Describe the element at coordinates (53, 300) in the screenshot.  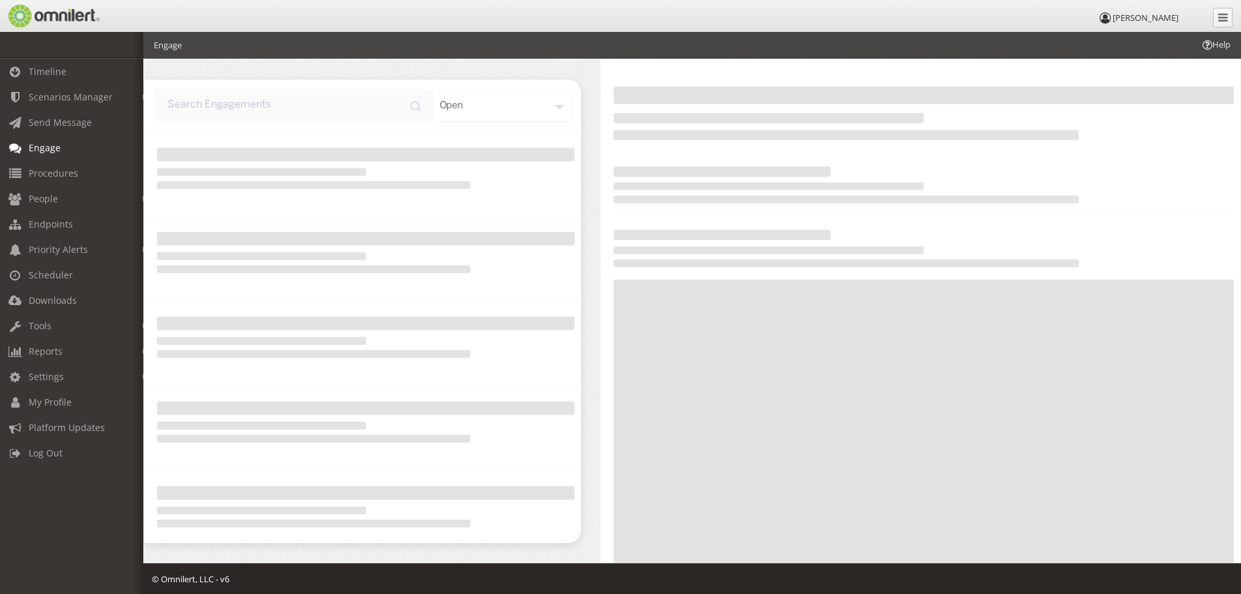
I see `span: Downloads` at that location.